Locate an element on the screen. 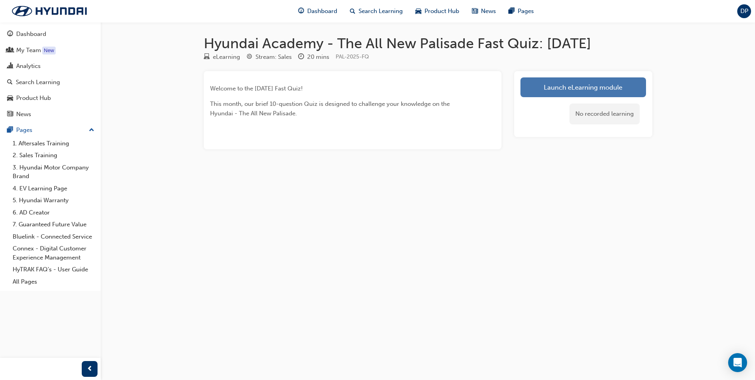 The image size is (755, 380). a: All Pages is located at coordinates (53, 281).